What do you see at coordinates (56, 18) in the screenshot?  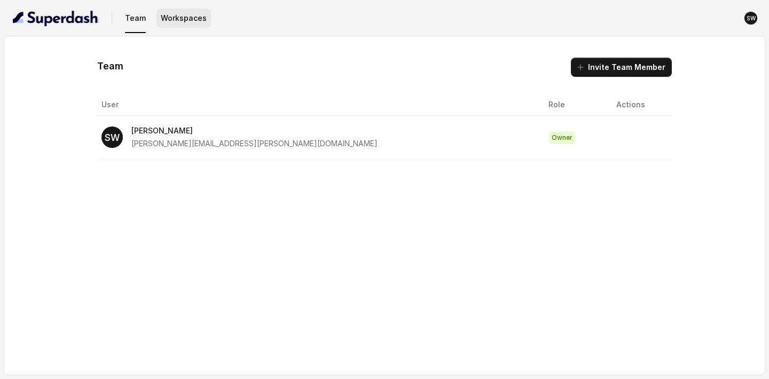 I see `img: light.svg` at bounding box center [56, 18].